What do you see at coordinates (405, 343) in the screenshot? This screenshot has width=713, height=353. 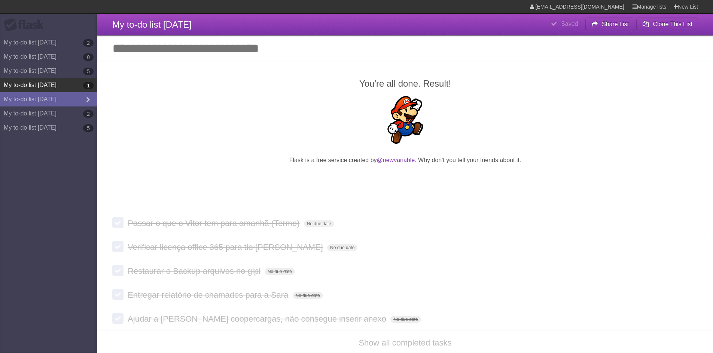 I see `a: Show all completed tasks` at bounding box center [405, 343].